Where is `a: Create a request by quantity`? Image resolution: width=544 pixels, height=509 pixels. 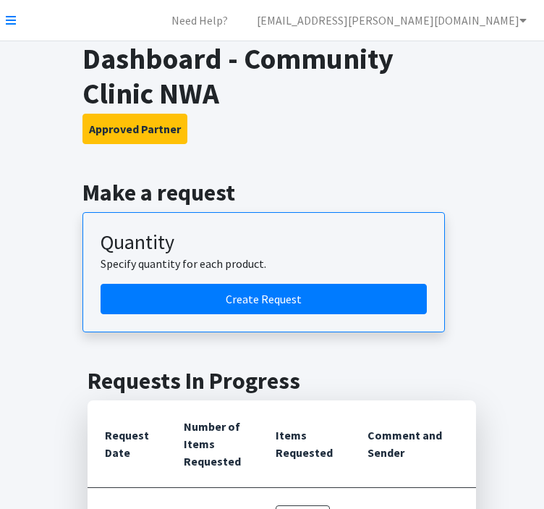
a: Create a request by quantity is located at coordinates (263, 299).